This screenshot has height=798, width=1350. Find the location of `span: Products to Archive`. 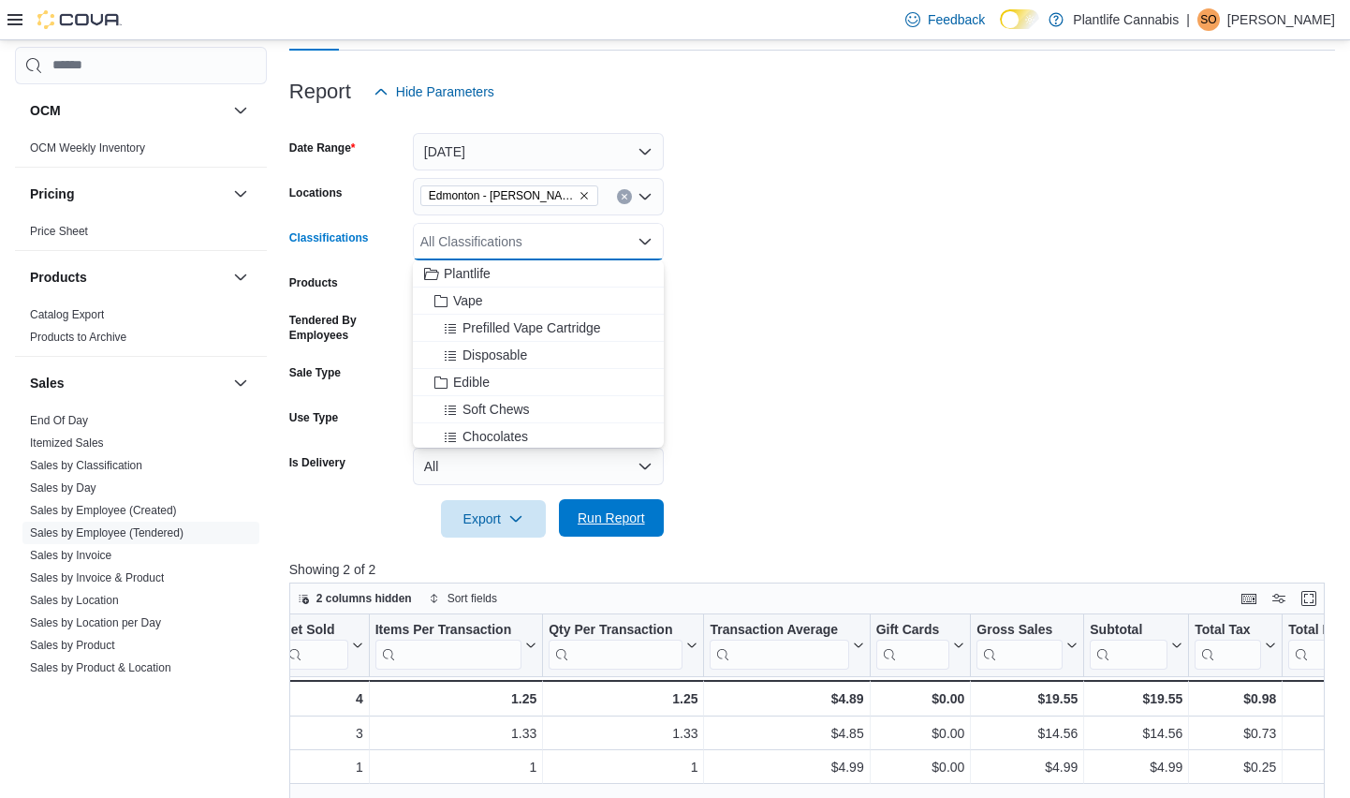

span: Products to Archive is located at coordinates (78, 337).